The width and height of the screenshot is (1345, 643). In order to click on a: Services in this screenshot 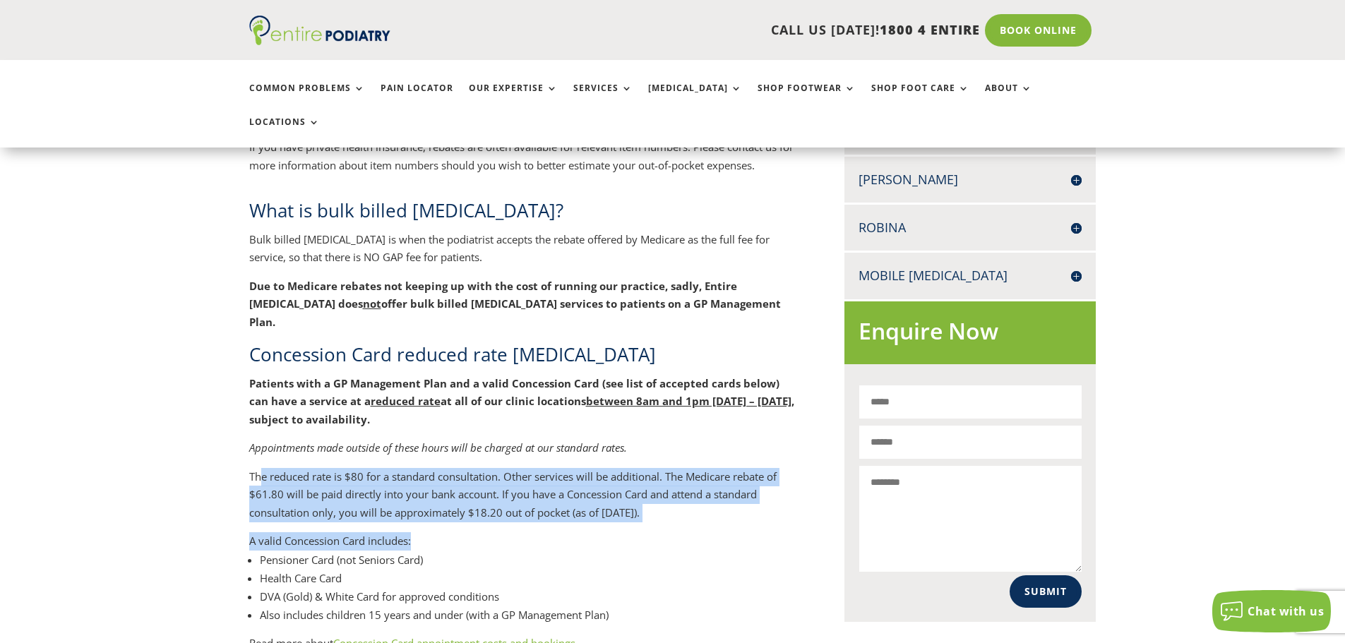, I will do `click(603, 98)`.